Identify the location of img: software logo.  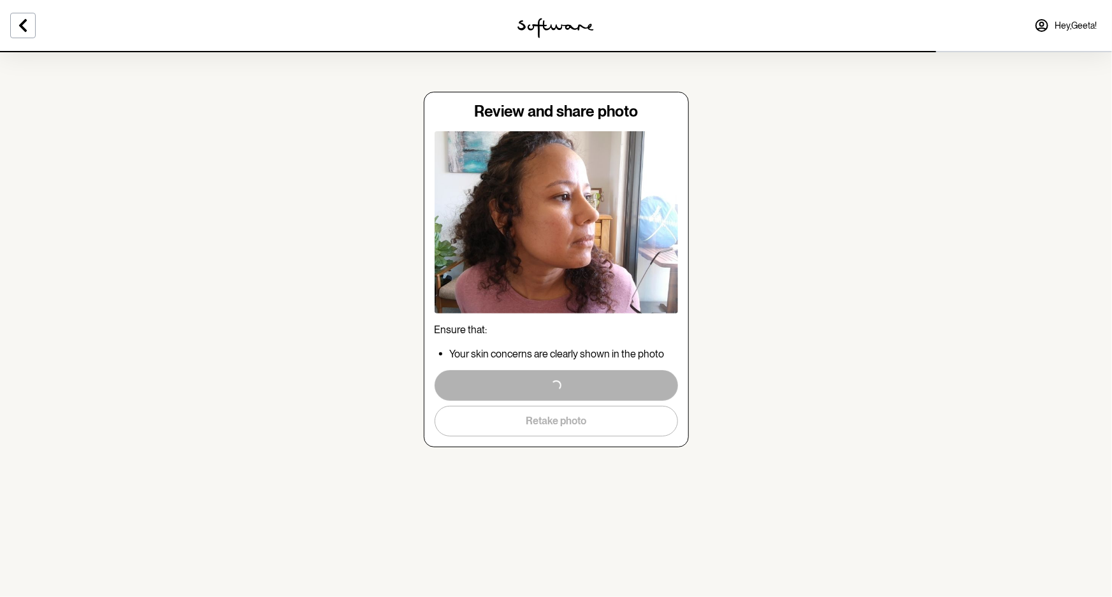
(556, 28).